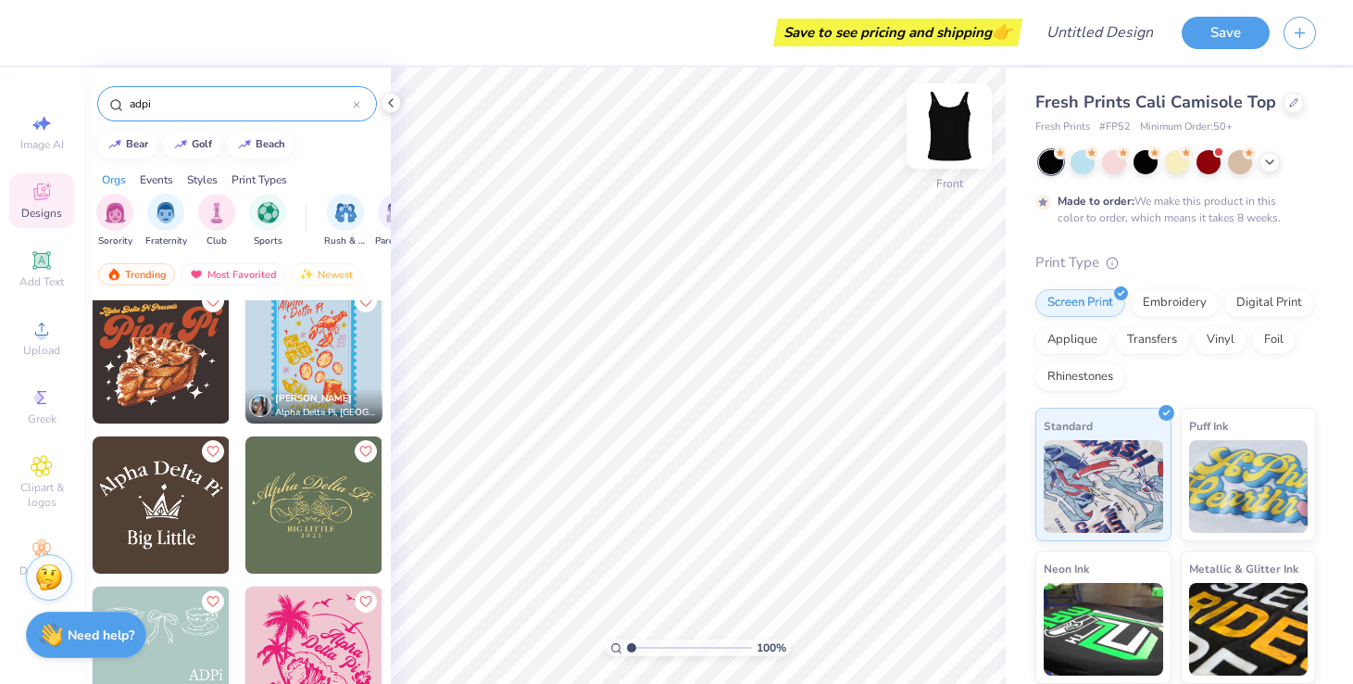 Image resolution: width=1353 pixels, height=684 pixels. Describe the element at coordinates (1080, 377) in the screenshot. I see `div: Rhinestones` at that location.